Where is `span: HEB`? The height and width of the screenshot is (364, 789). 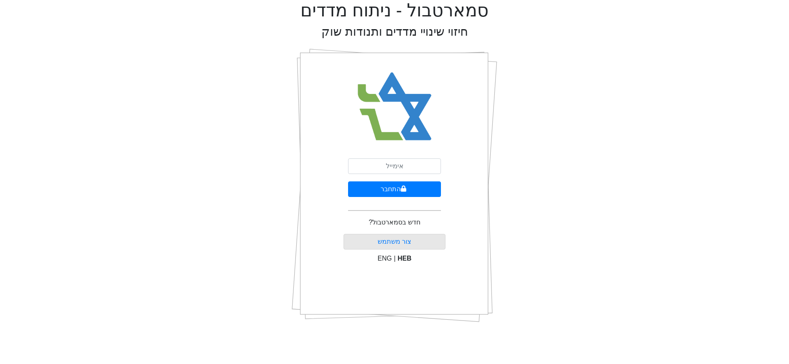
span: HEB is located at coordinates (405, 258).